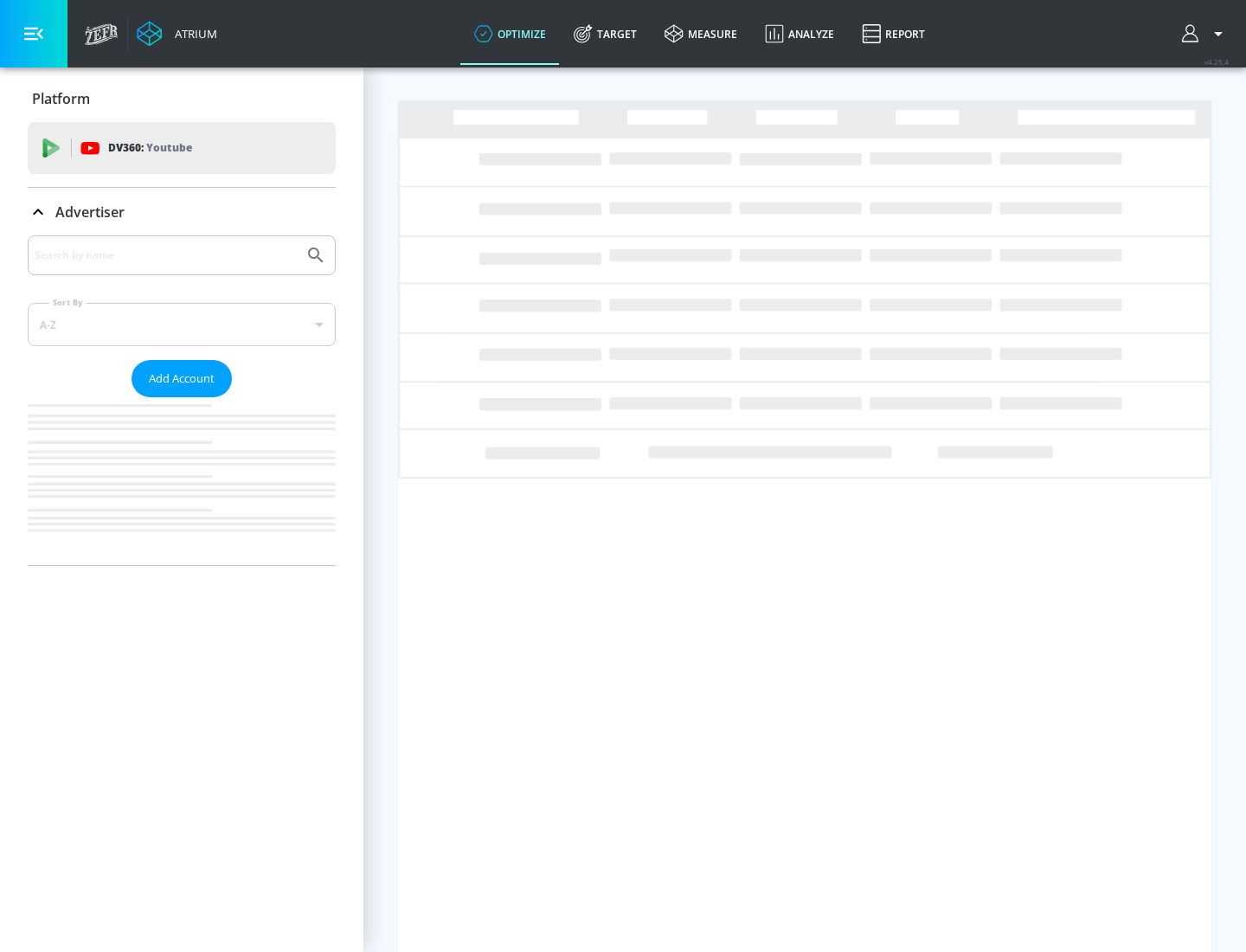 The image size is (1246, 952). What do you see at coordinates (182, 99) in the screenshot?
I see `div: Platform` at bounding box center [182, 99].